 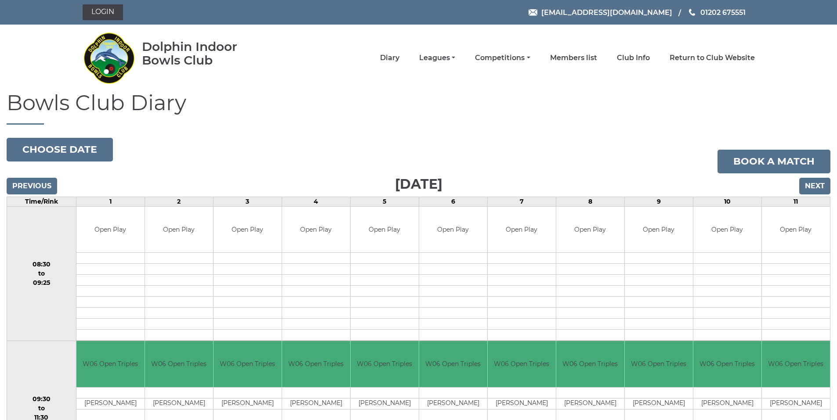 What do you see at coordinates (727, 202) in the screenshot?
I see `td: 10` at bounding box center [727, 202].